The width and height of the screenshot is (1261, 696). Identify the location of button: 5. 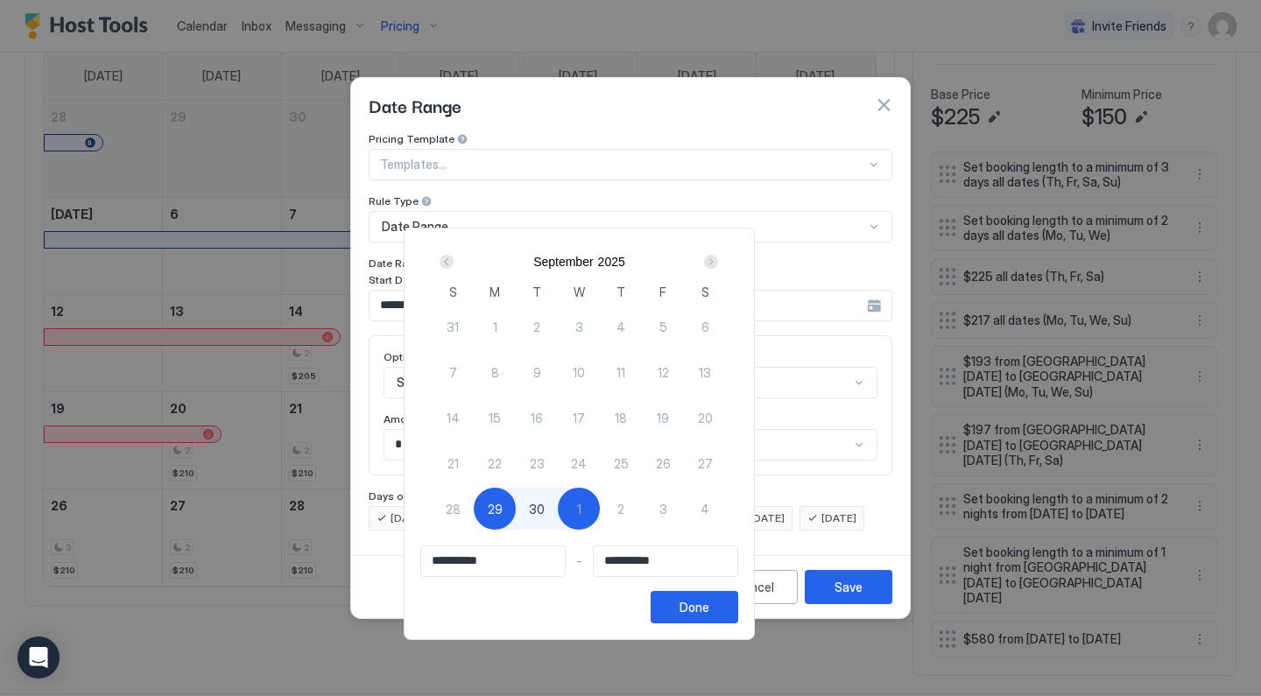
(663, 327).